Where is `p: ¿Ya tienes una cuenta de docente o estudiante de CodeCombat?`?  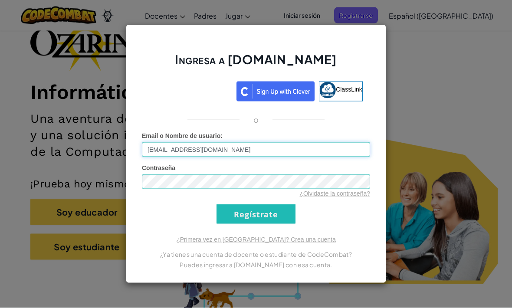
p: ¿Ya tienes una cuenta de docente o estudiante de CodeCombat? is located at coordinates (256, 254).